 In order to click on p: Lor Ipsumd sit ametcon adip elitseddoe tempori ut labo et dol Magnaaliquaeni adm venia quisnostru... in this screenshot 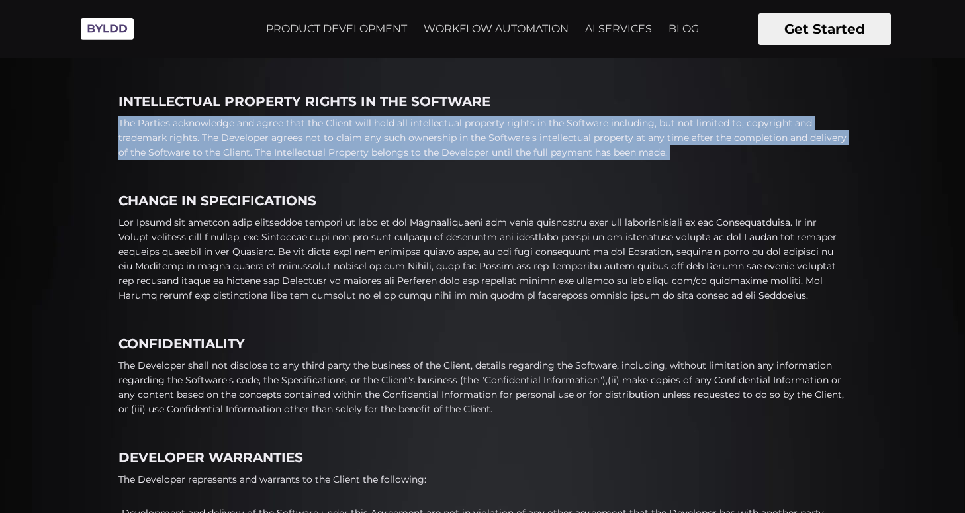, I will do `click(482, 259)`.